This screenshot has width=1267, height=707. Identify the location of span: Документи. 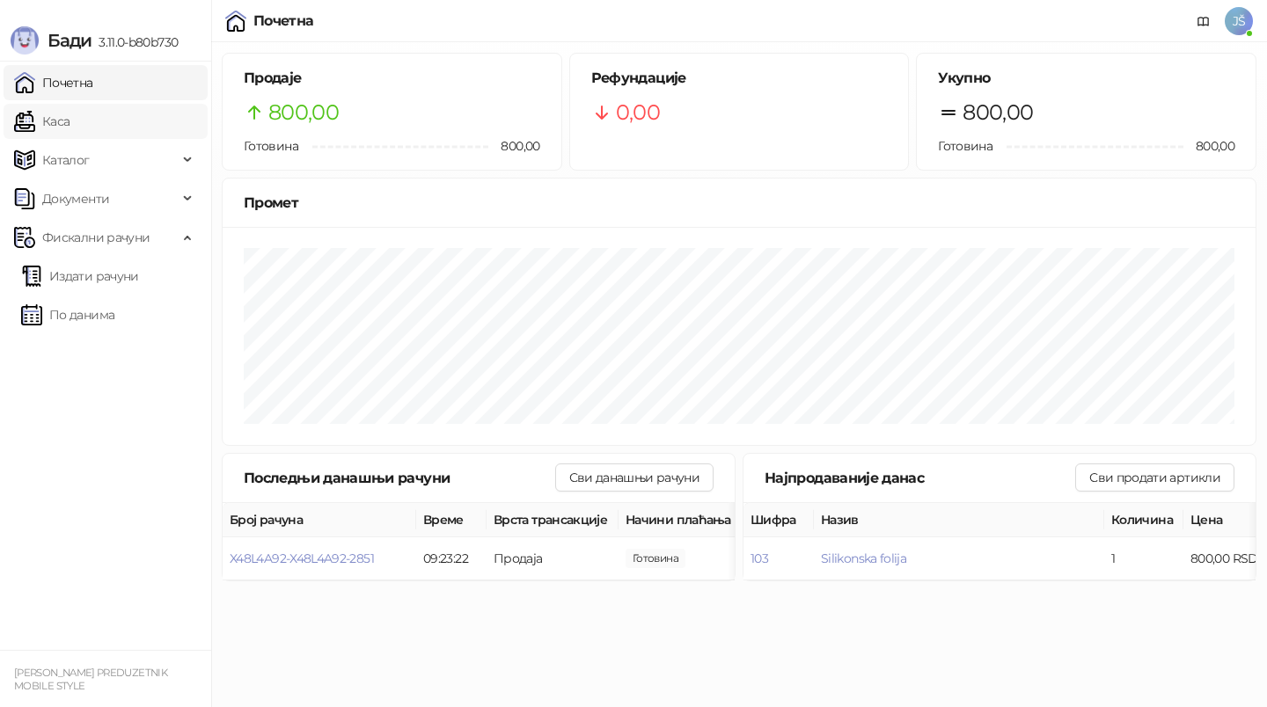
(76, 199).